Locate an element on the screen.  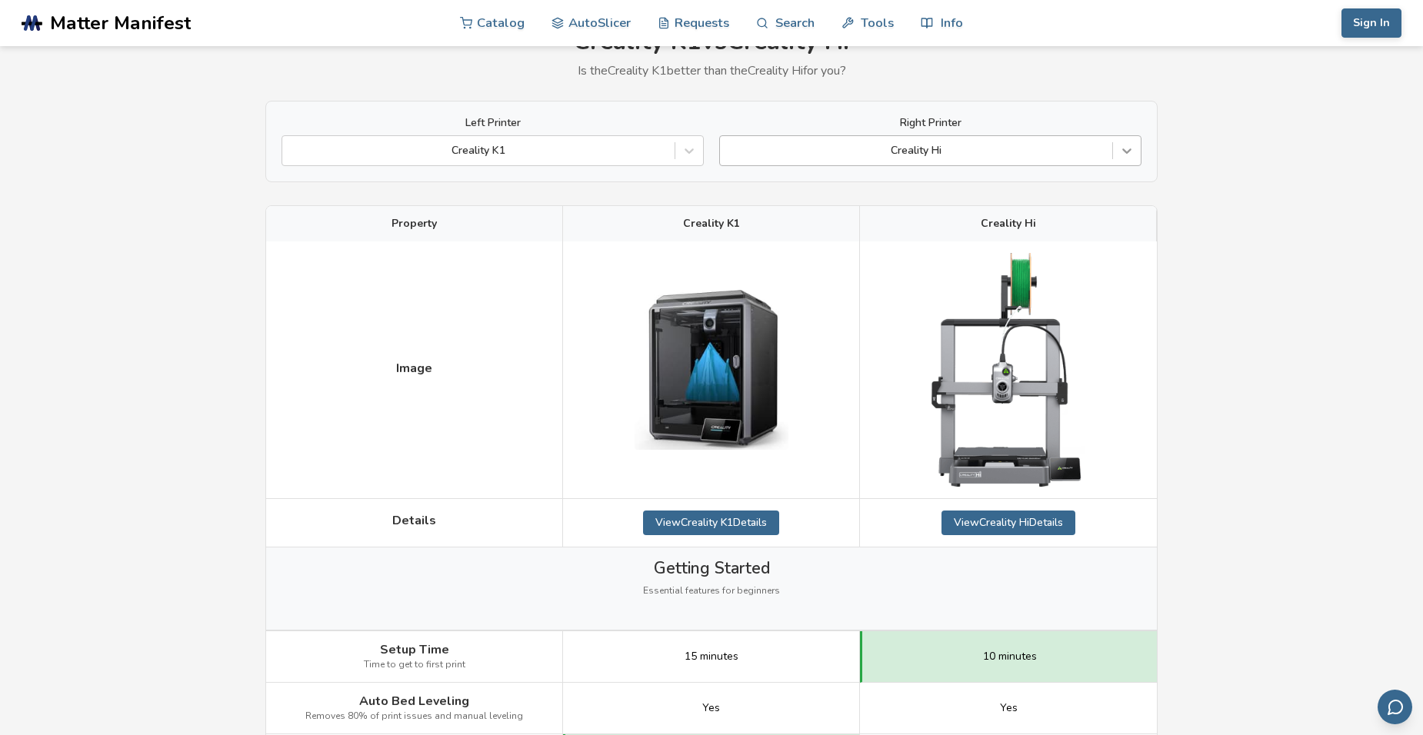
span: Creality Hi is located at coordinates (1009, 224).